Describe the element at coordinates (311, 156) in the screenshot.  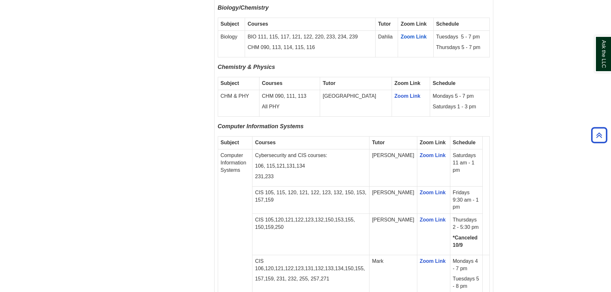
I see `p: Cybersecurity and CIS courses:` at that location.